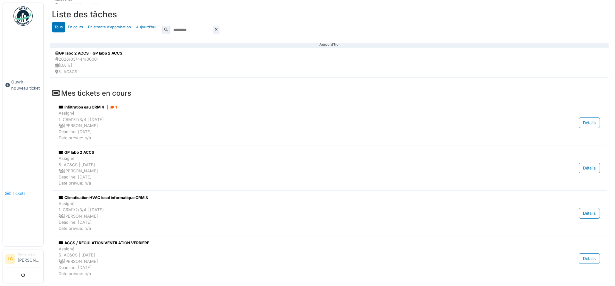  I want to click on a: En attente d'approbation, so click(110, 27).